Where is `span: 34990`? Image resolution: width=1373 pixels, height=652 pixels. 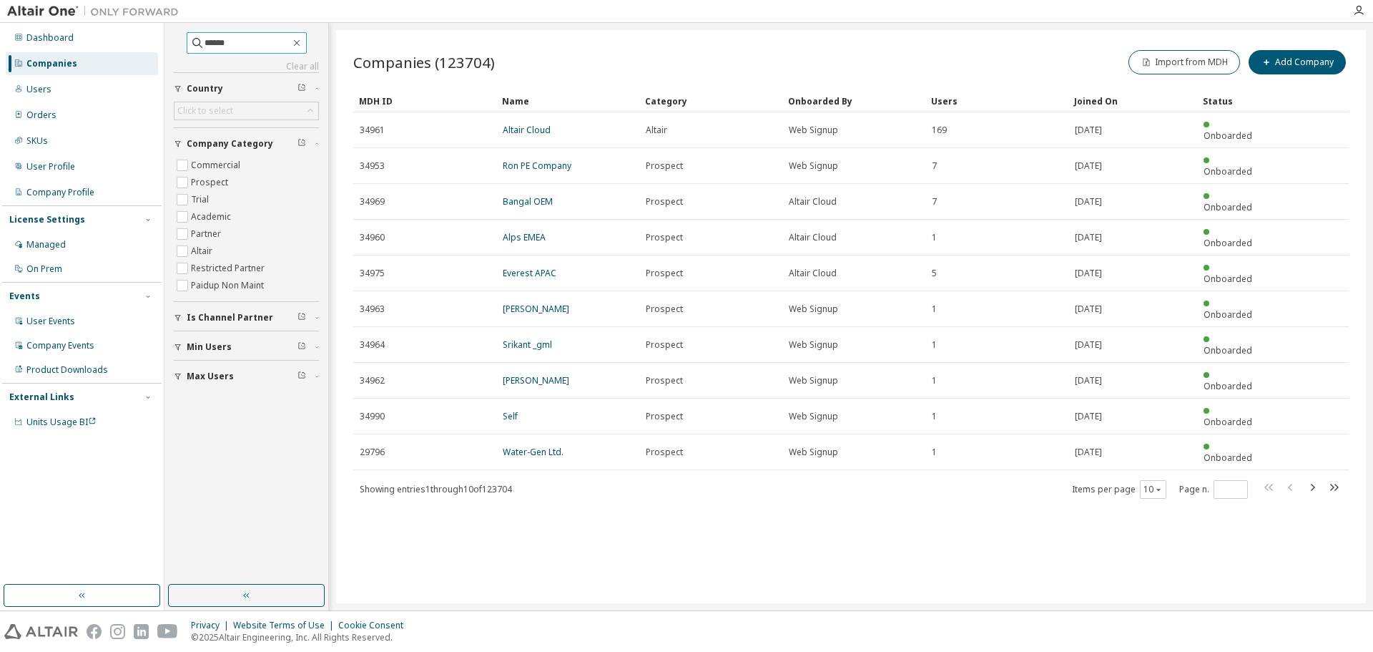
span: 34990 is located at coordinates (372, 416).